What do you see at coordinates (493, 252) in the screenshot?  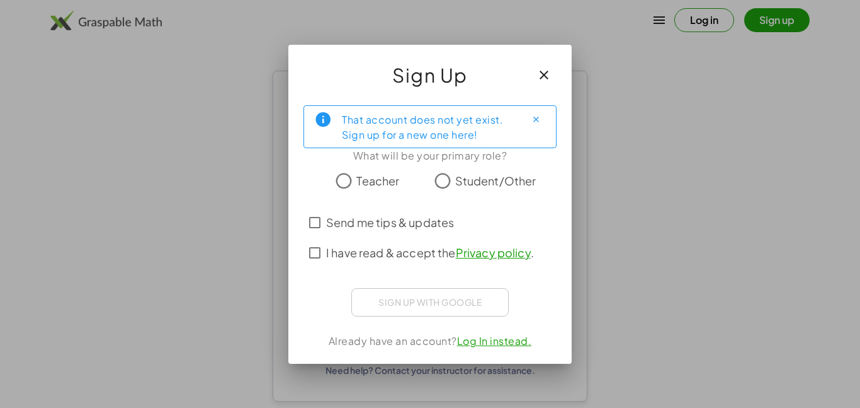 I see `a: Privacy policy` at bounding box center [493, 252].